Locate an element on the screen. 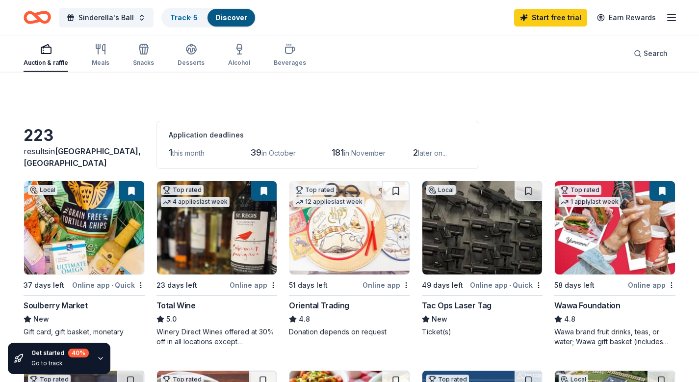  img: Image for Total Wine is located at coordinates (217, 228).